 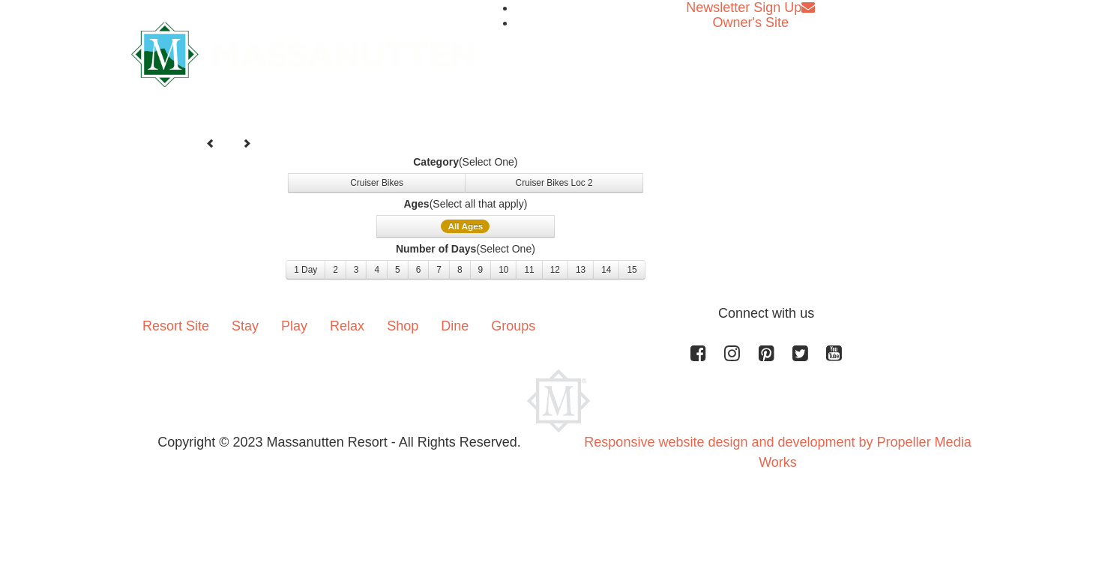 I want to click on button: 10, so click(x=503, y=270).